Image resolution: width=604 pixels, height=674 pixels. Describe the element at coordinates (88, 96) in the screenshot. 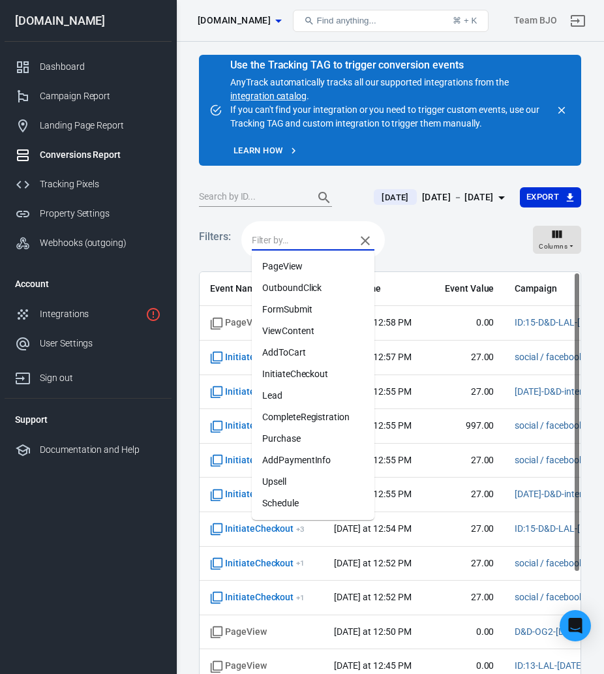

I see `a: Campaign Report` at that location.